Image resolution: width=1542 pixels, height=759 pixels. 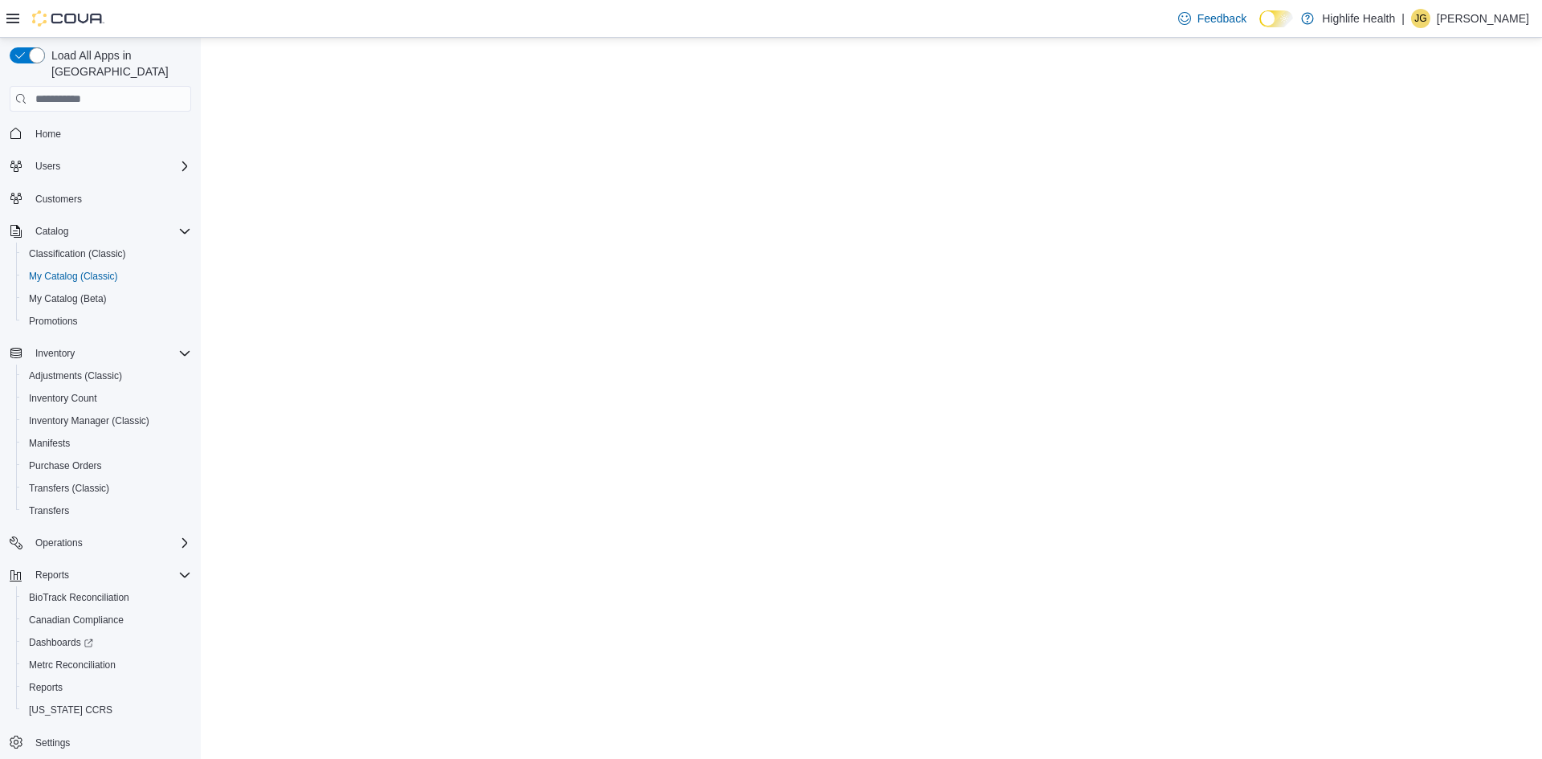 I want to click on a: Purchase Orders, so click(x=65, y=466).